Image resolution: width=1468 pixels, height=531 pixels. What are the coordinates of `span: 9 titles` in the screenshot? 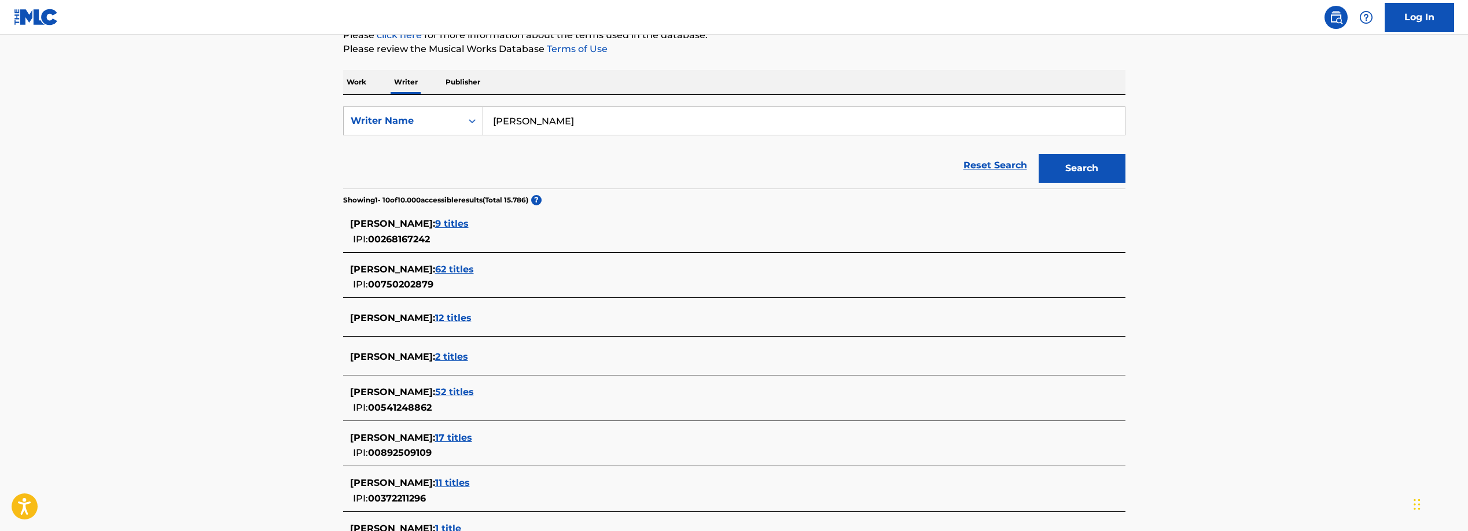 It's located at (452, 223).